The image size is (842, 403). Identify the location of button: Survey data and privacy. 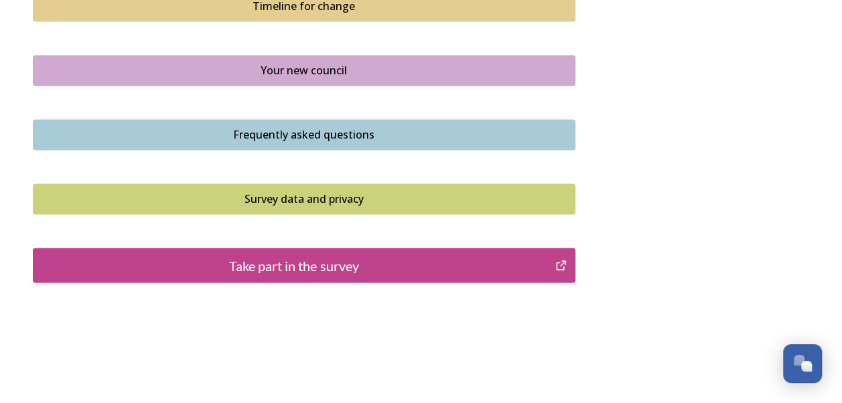
(304, 199).